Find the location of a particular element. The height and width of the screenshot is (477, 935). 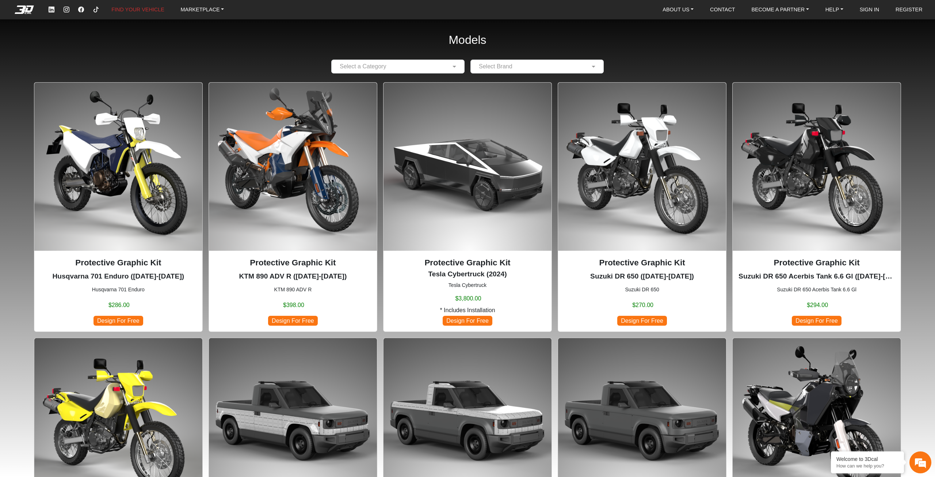

img: Cybertrucknull2024 is located at coordinates (468, 167).